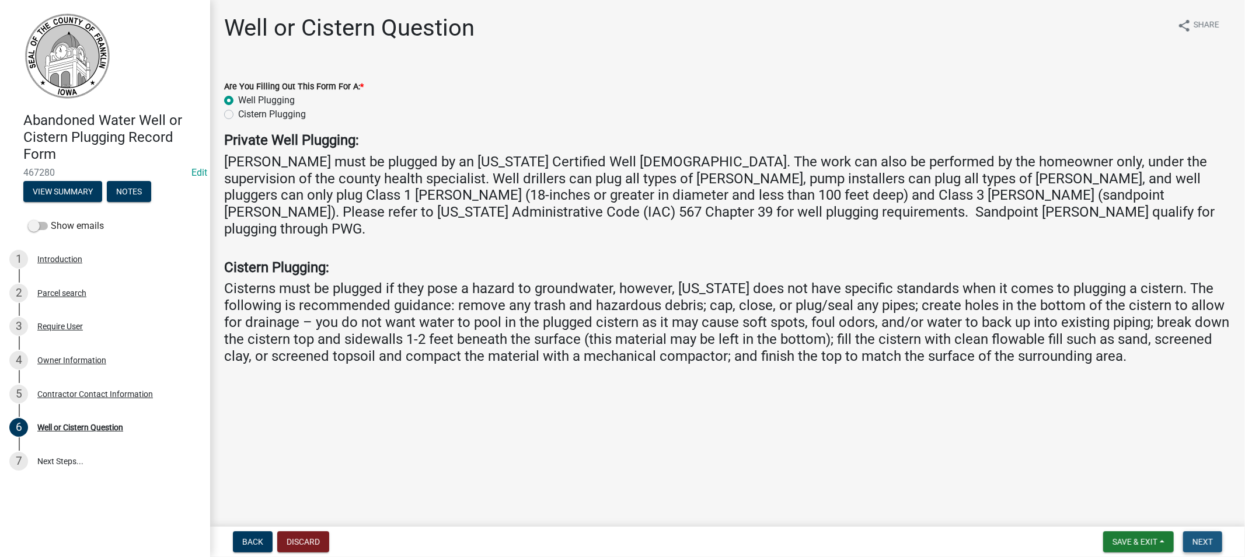 This screenshot has width=1245, height=557. I want to click on span: Back, so click(253, 541).